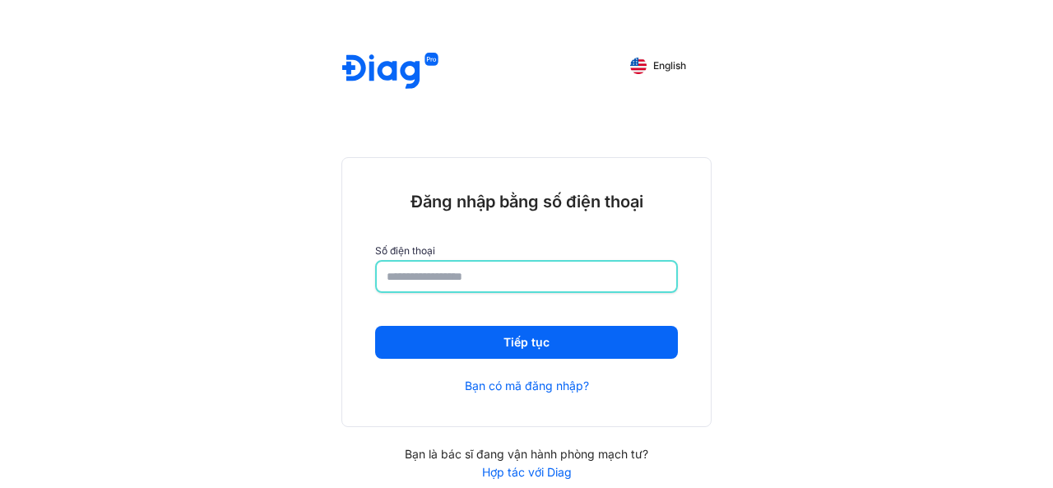 This screenshot has width=1053, height=488. What do you see at coordinates (638, 66) in the screenshot?
I see `img: English` at bounding box center [638, 66].